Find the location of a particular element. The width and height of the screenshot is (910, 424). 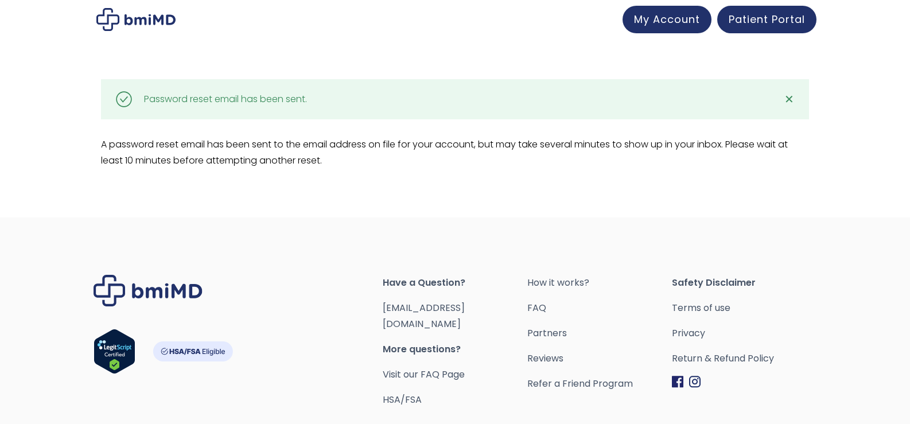

a: Refer a Friend Program is located at coordinates (600, 384).